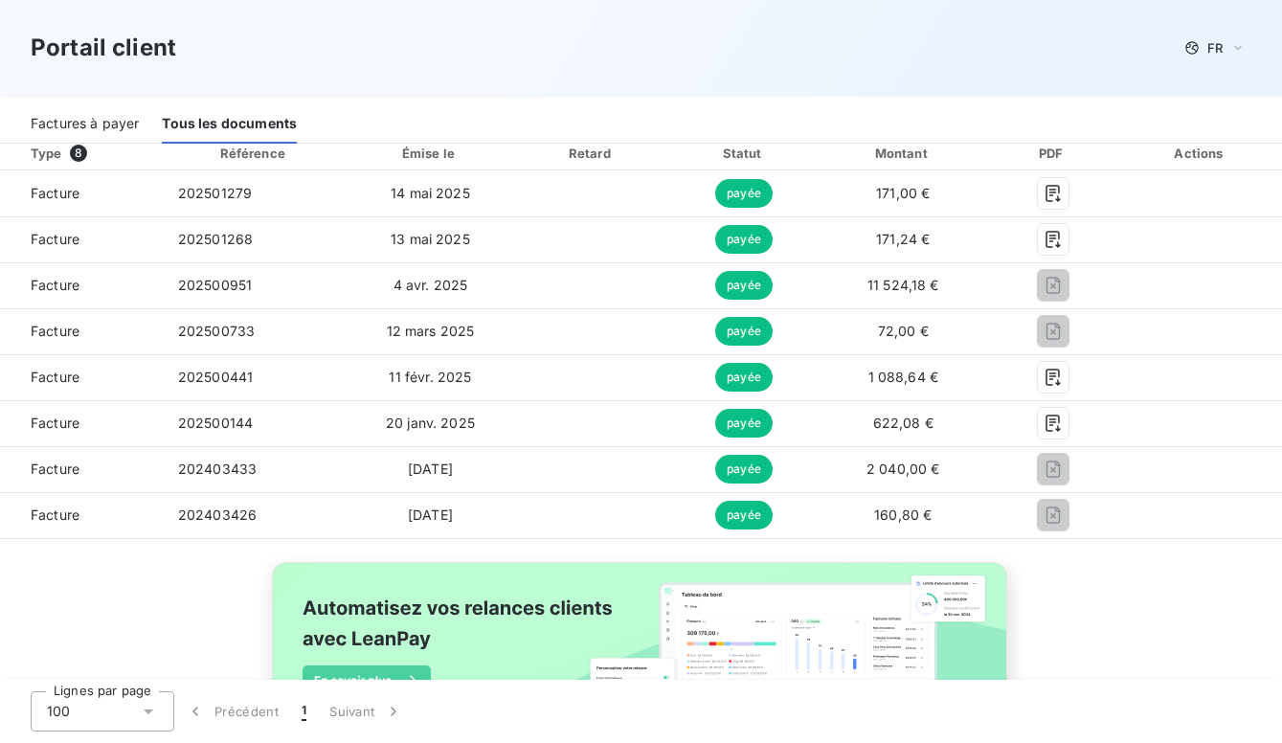 The width and height of the screenshot is (1282, 743). What do you see at coordinates (904, 376) in the screenshot?
I see `span: 1 088,64 €` at bounding box center [904, 376].